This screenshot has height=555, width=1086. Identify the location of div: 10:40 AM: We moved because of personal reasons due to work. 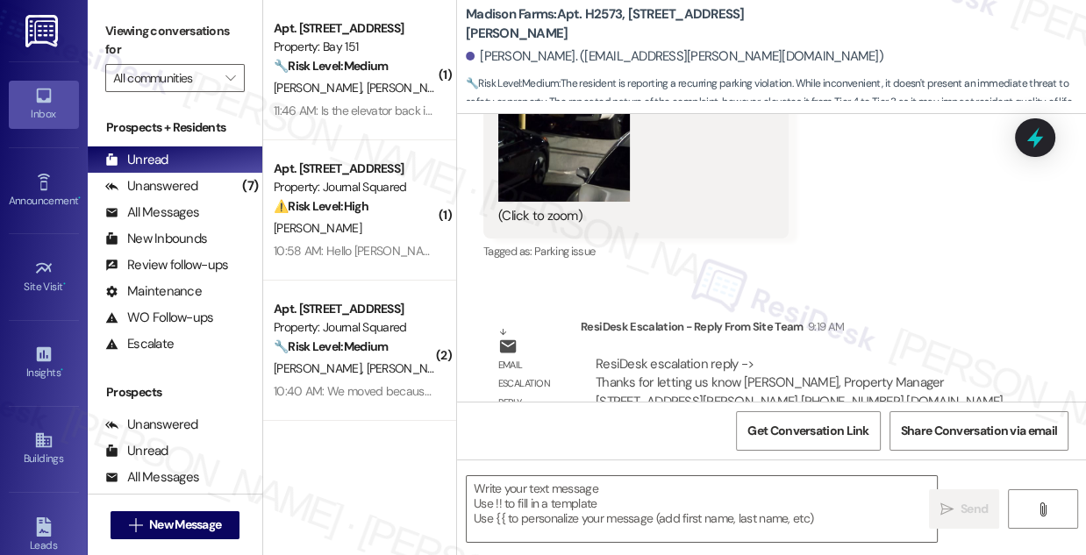
(435, 391).